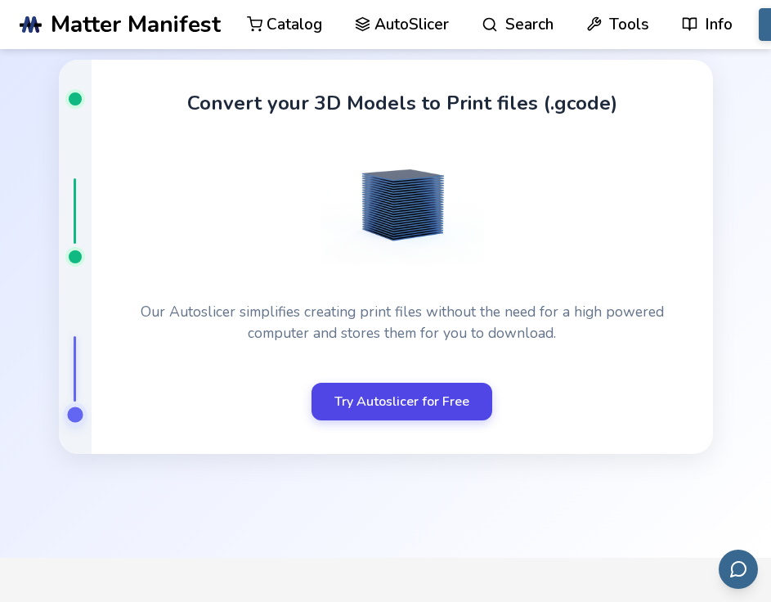 Image resolution: width=771 pixels, height=602 pixels. Describe the element at coordinates (402, 104) in the screenshot. I see `h2: Convert your 3D Models to Print files (.gcode)` at that location.